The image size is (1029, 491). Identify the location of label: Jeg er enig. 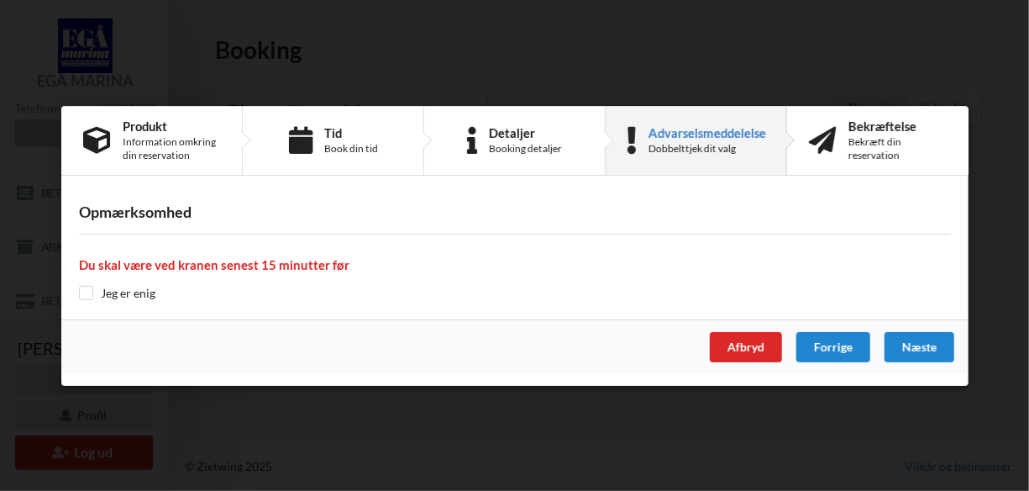
(117, 292).